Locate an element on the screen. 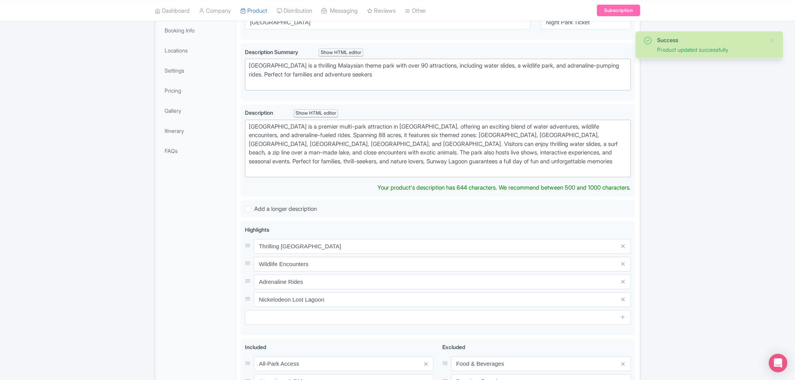  div: Your product's description has 644 characters. We recommend between 500 and 1000 characters. is located at coordinates (504, 188).